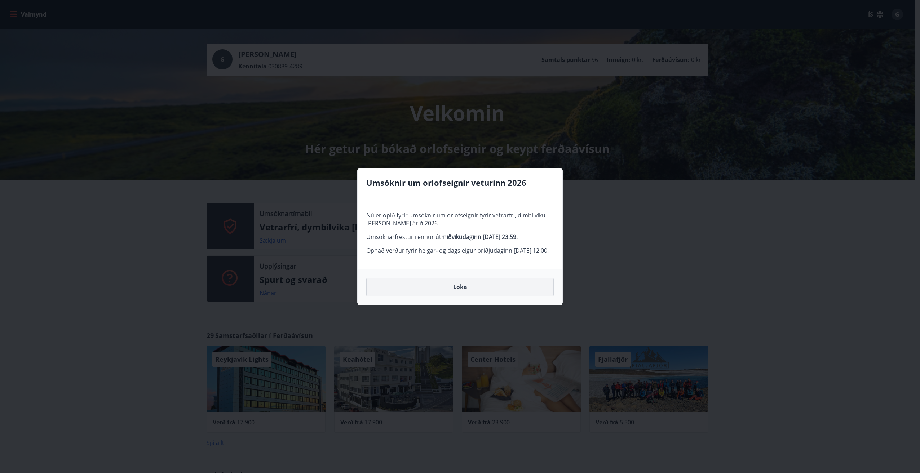  What do you see at coordinates (460, 287) in the screenshot?
I see `button: Loka` at bounding box center [460, 287].